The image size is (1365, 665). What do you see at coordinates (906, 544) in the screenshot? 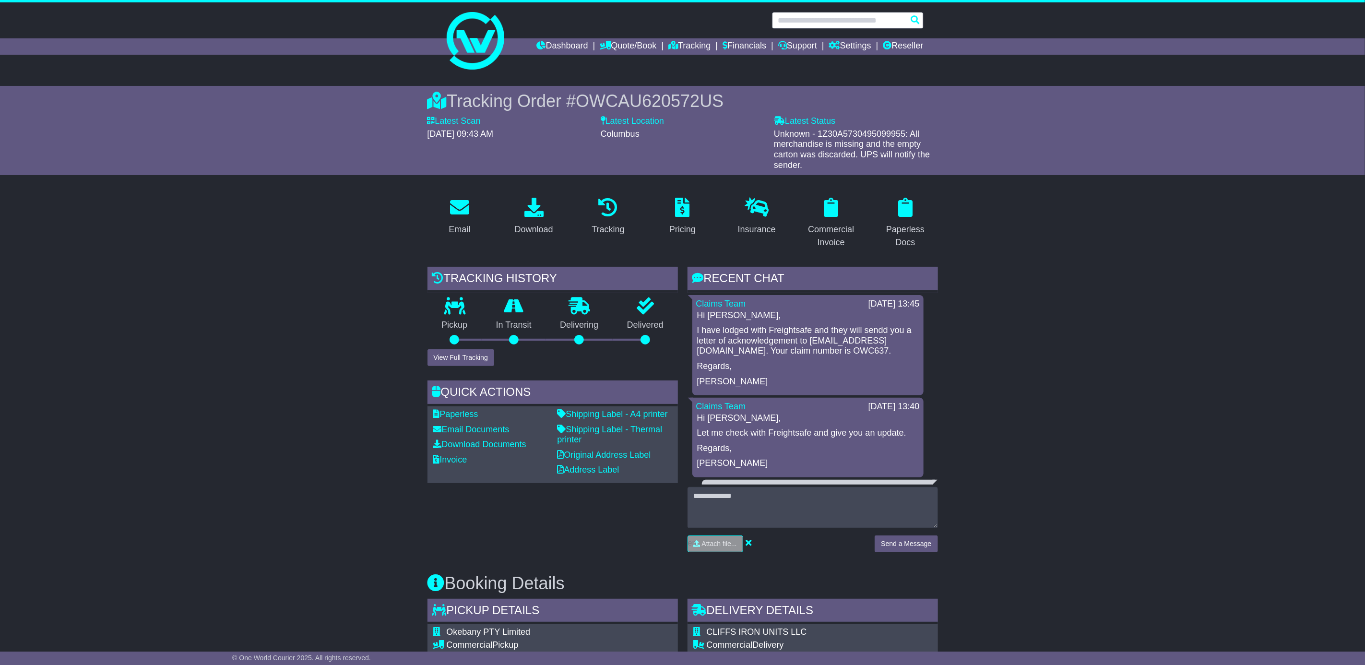
I see `button: Send a Message` at bounding box center [906, 544].